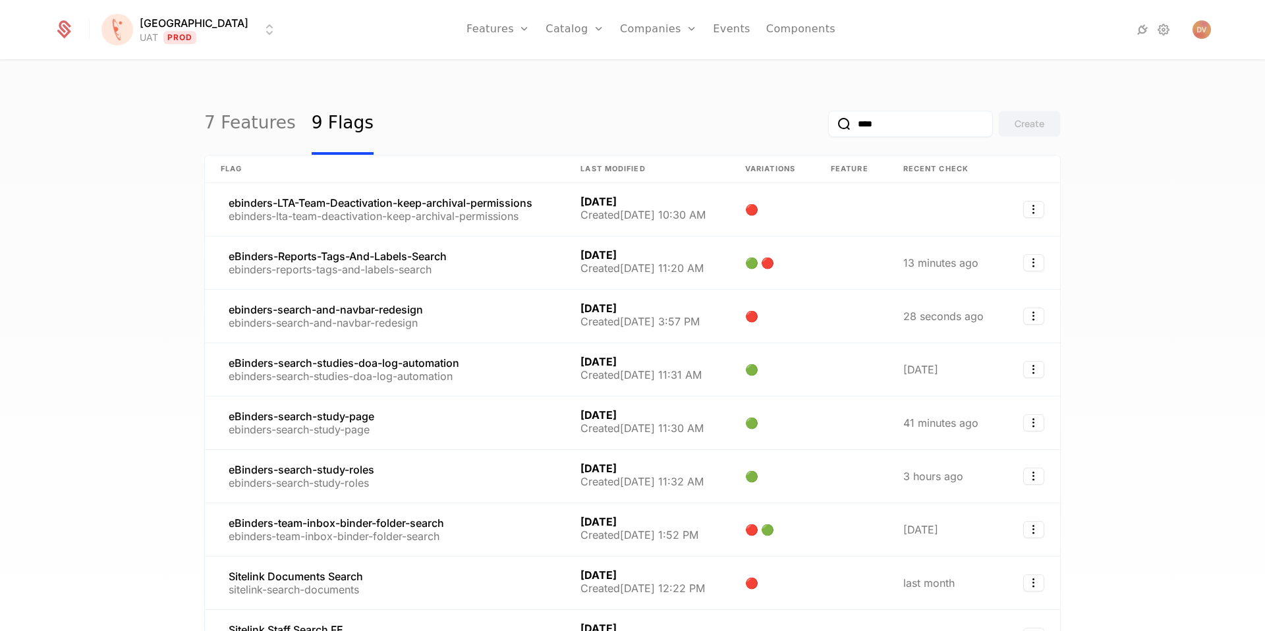 Image resolution: width=1265 pixels, height=631 pixels. What do you see at coordinates (343, 124) in the screenshot?
I see `a: 9 Flags` at bounding box center [343, 124].